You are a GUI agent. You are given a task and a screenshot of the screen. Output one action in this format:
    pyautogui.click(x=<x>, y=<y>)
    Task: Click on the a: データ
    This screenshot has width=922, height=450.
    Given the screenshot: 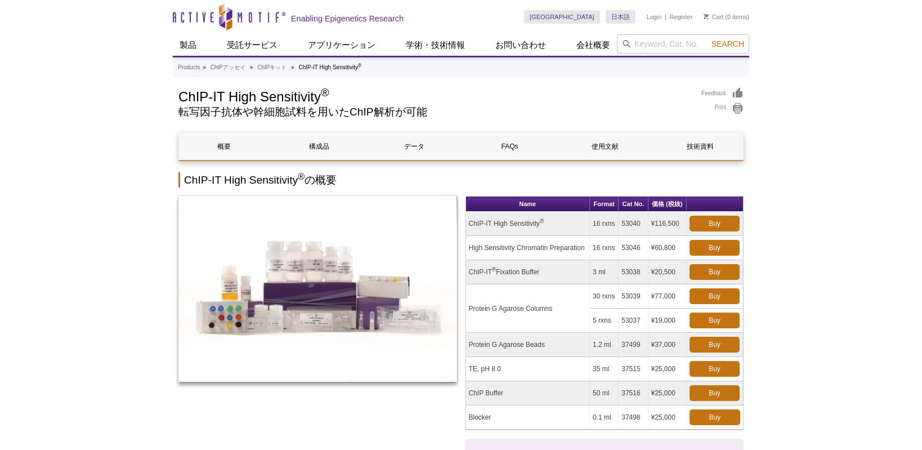 What is the action you would take?
    pyautogui.click(x=414, y=146)
    